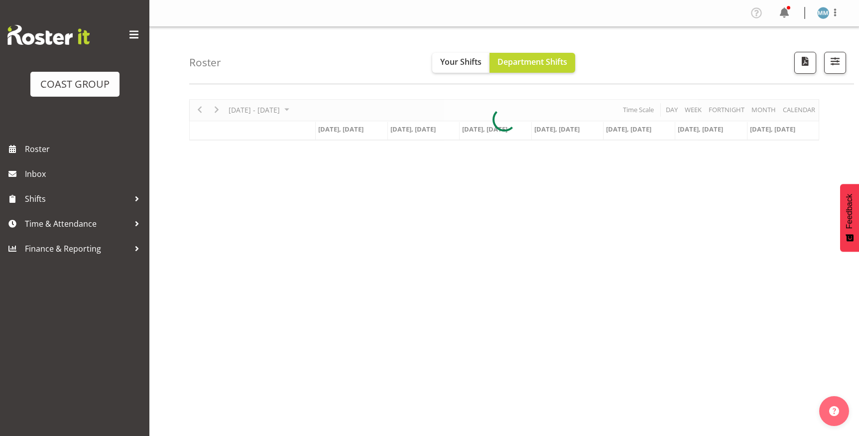  Describe the element at coordinates (77, 199) in the screenshot. I see `span: Shifts` at that location.